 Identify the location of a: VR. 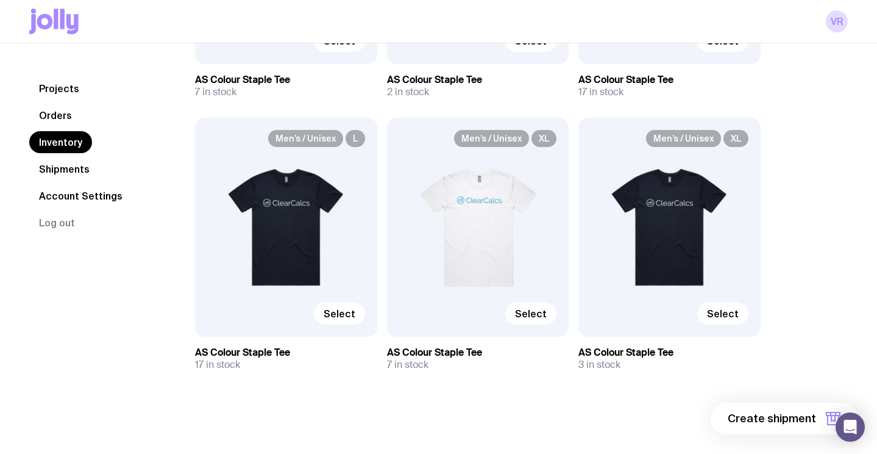
(837, 21).